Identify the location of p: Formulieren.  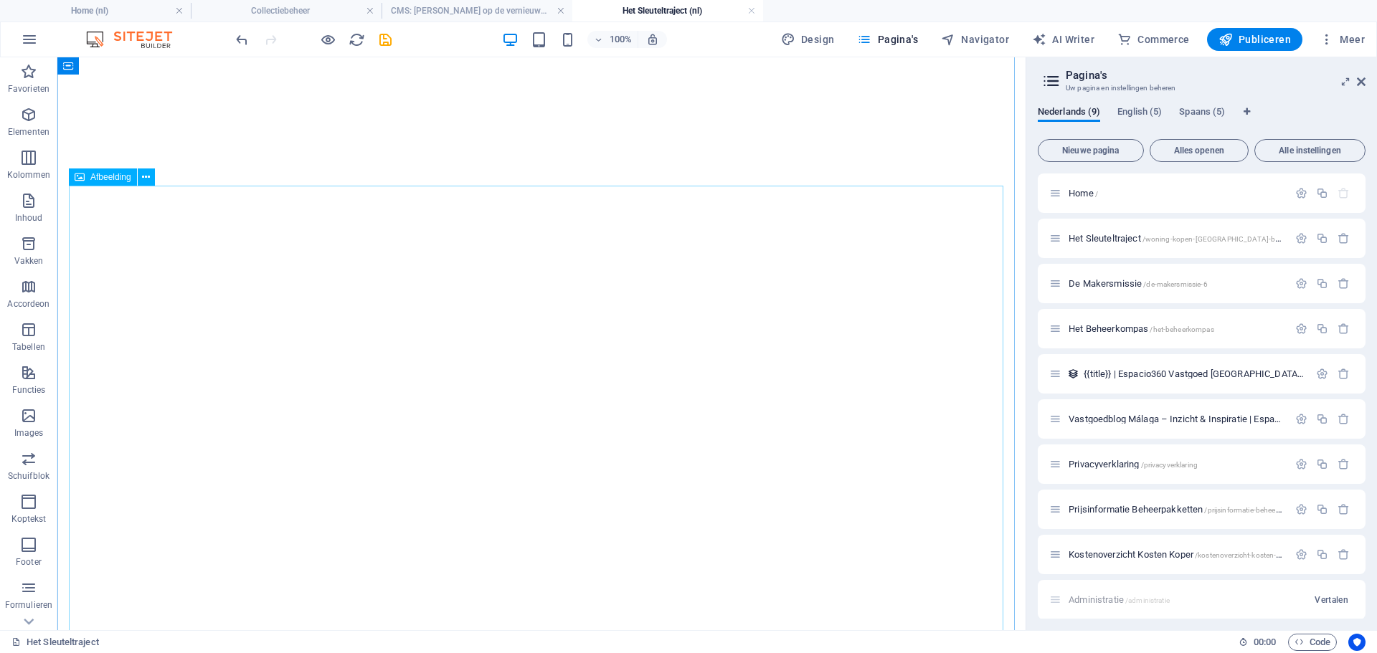
(29, 605).